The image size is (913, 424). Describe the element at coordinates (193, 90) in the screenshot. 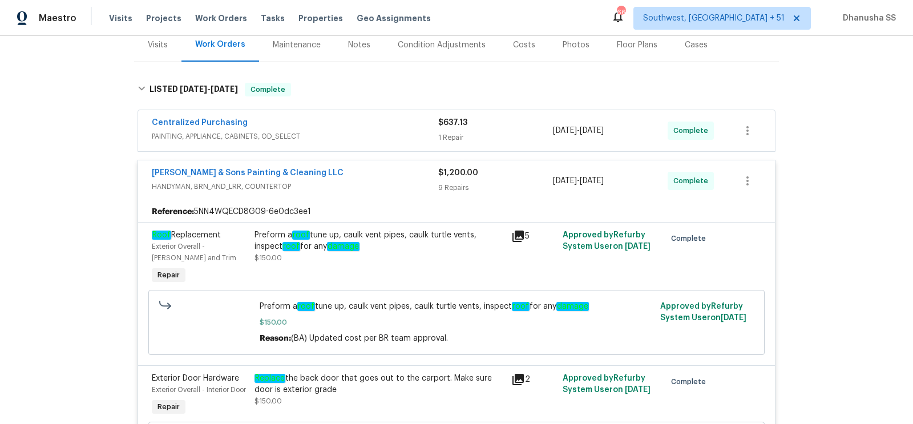

I see `h6: LISTED` at that location.